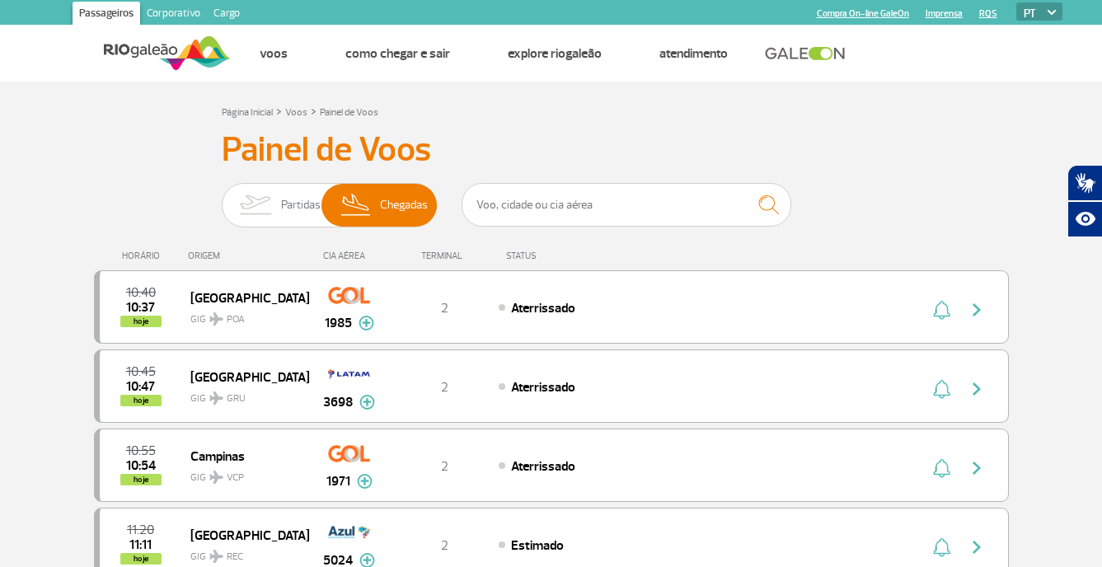 This screenshot has height=567, width=1102. Describe the element at coordinates (143, 256) in the screenshot. I see `div: HORÁRIO` at that location.